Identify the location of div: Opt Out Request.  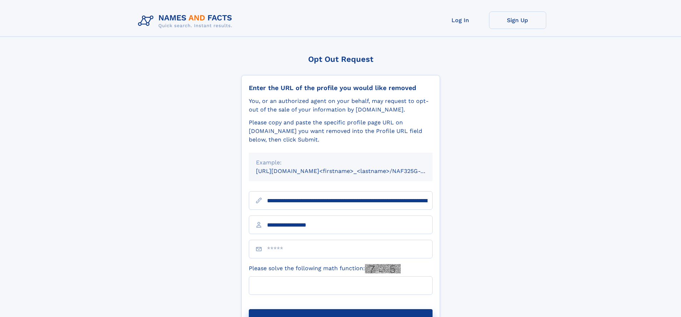
(341, 59).